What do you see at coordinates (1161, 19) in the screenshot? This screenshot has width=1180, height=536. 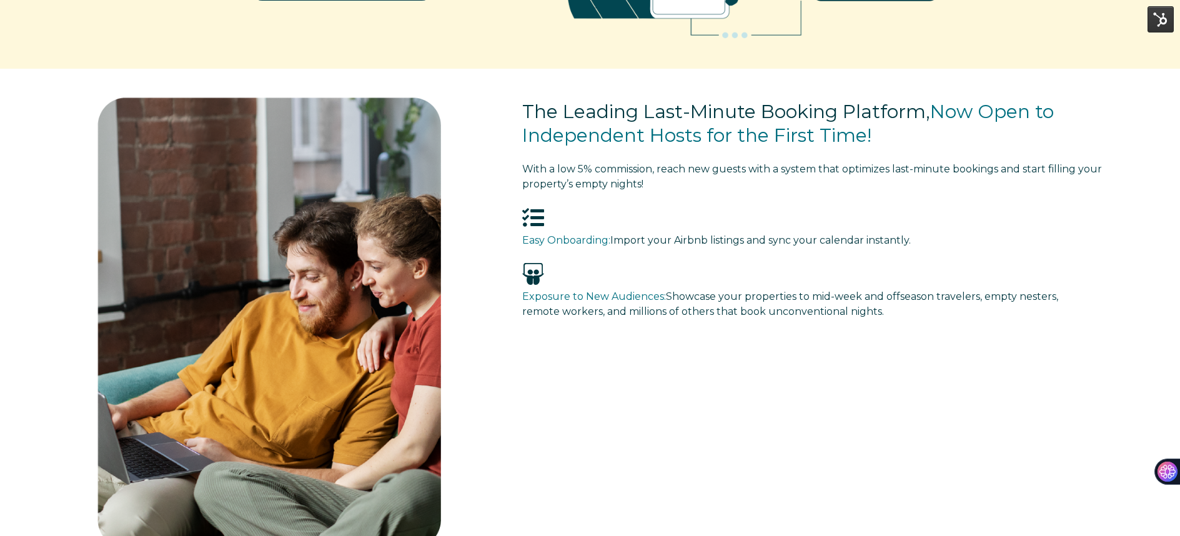 I see `img: HubSpot Tools Menu Toggle` at bounding box center [1161, 19].